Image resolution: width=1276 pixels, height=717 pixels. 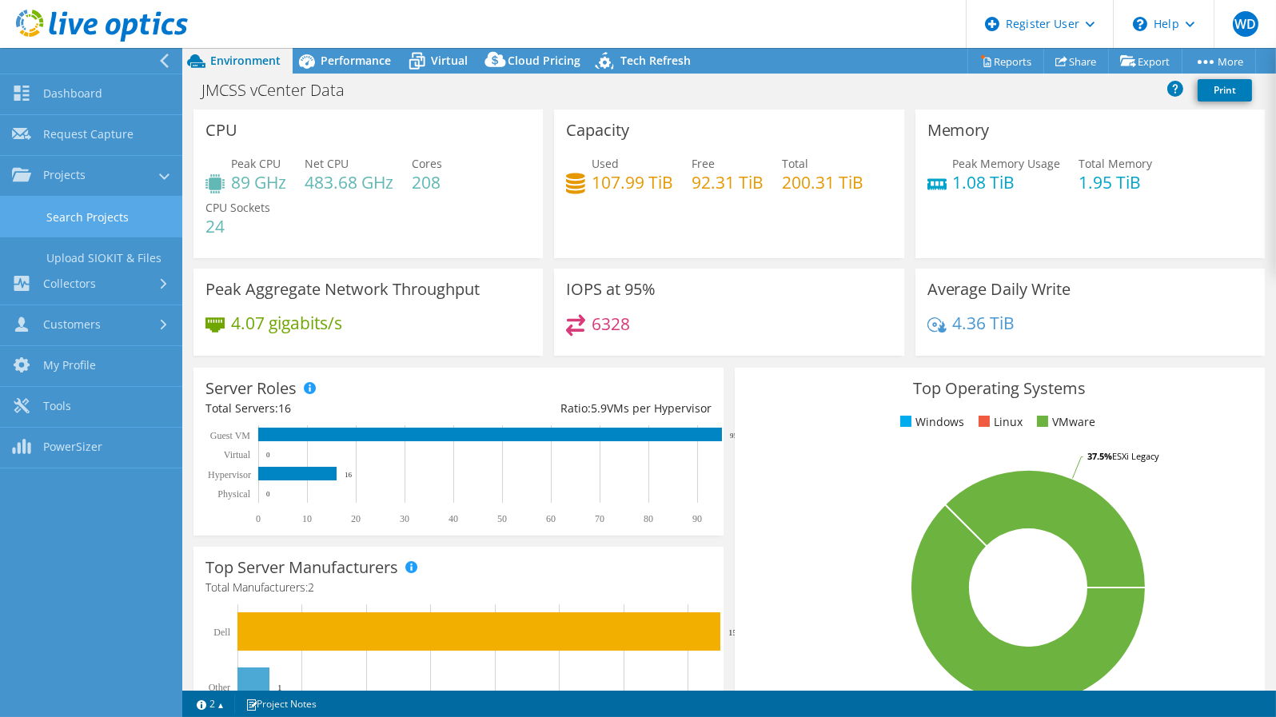 What do you see at coordinates (349, 475) in the screenshot?
I see `text: 16` at bounding box center [349, 475].